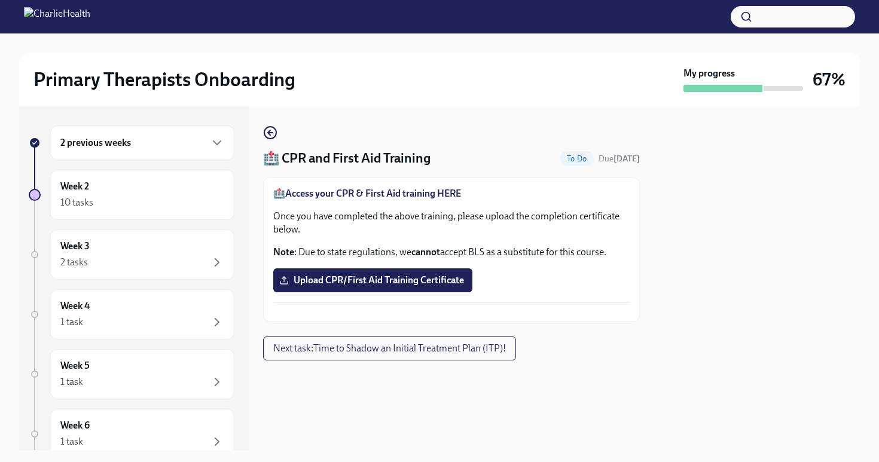 This screenshot has height=462, width=879. I want to click on a: Week 210 tasks, so click(132, 195).